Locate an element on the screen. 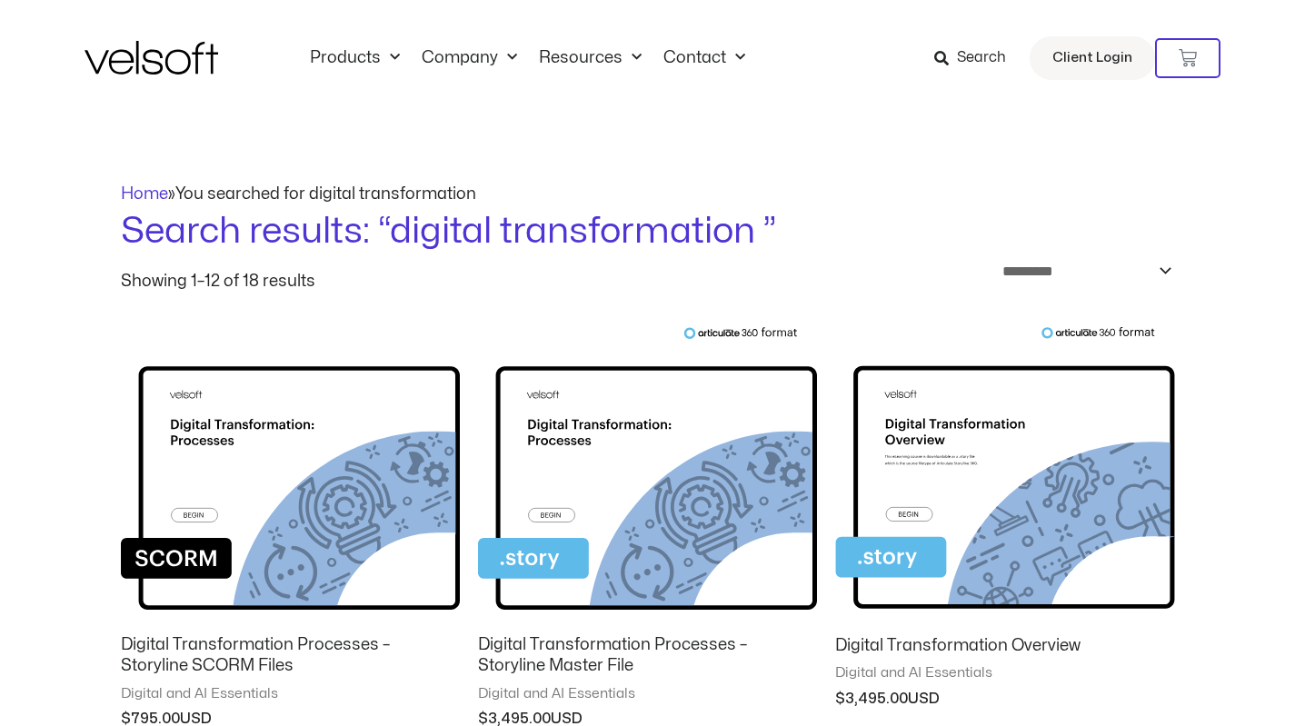 The height and width of the screenshot is (726, 1295). img: Digital Transformation Processes - Storyline SCORM Files is located at coordinates (290, 474).